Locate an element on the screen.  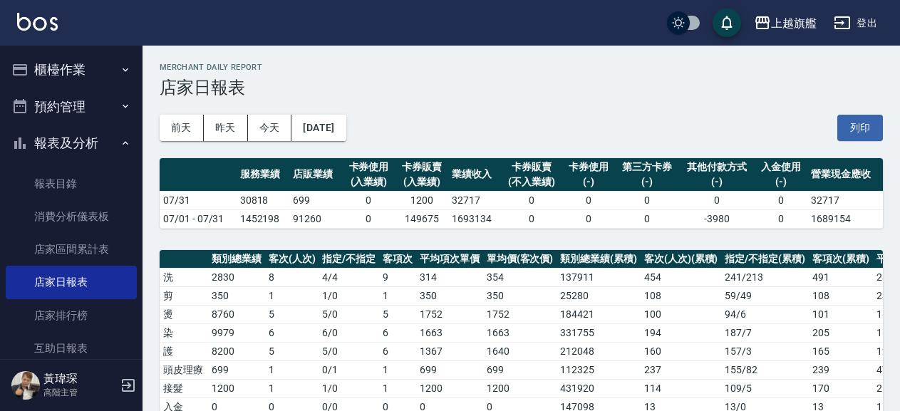
a: 店家區間累計表 is located at coordinates (71, 250).